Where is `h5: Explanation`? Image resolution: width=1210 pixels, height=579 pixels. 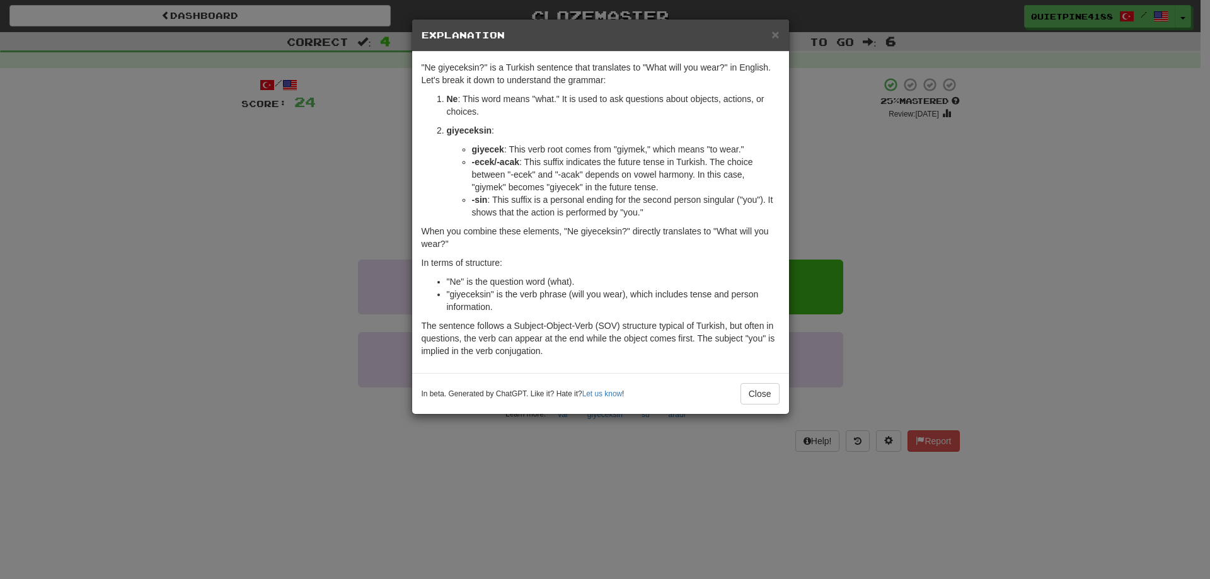
h5: Explanation is located at coordinates (601, 35).